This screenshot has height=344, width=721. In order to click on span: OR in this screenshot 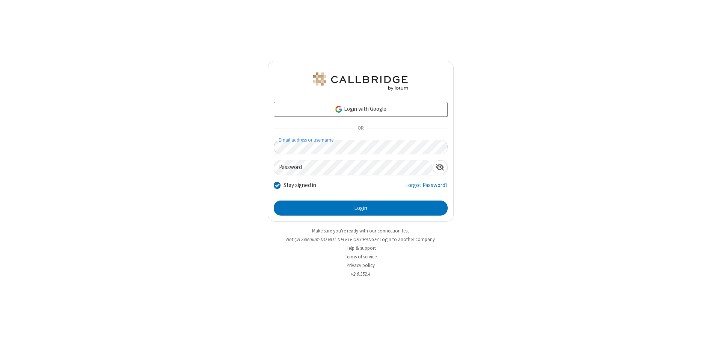, I will do `click(360, 128)`.